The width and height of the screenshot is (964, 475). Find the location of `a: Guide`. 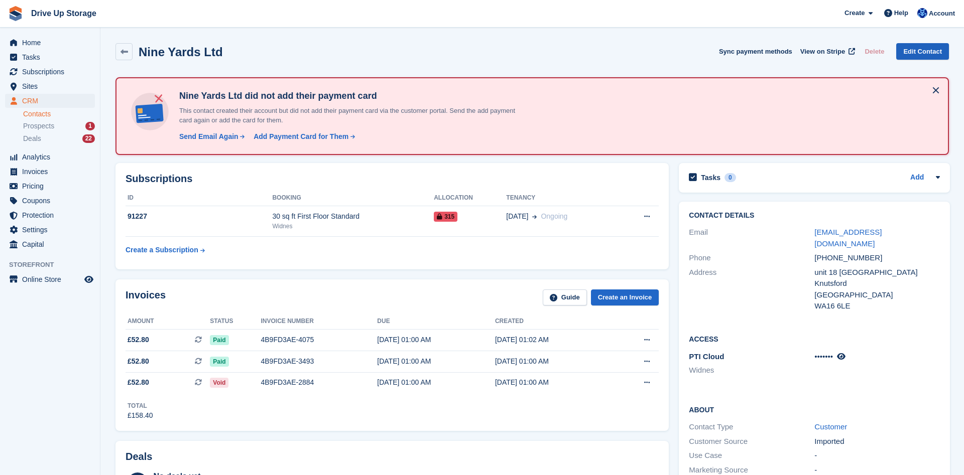

a: Guide is located at coordinates (565, 298).